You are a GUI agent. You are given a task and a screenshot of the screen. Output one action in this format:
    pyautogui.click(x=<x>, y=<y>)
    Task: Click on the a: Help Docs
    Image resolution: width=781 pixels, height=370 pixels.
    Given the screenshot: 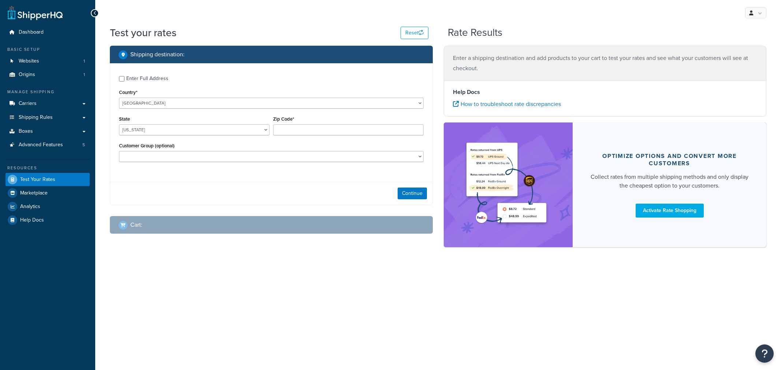 What is the action you would take?
    pyautogui.click(x=48, y=220)
    